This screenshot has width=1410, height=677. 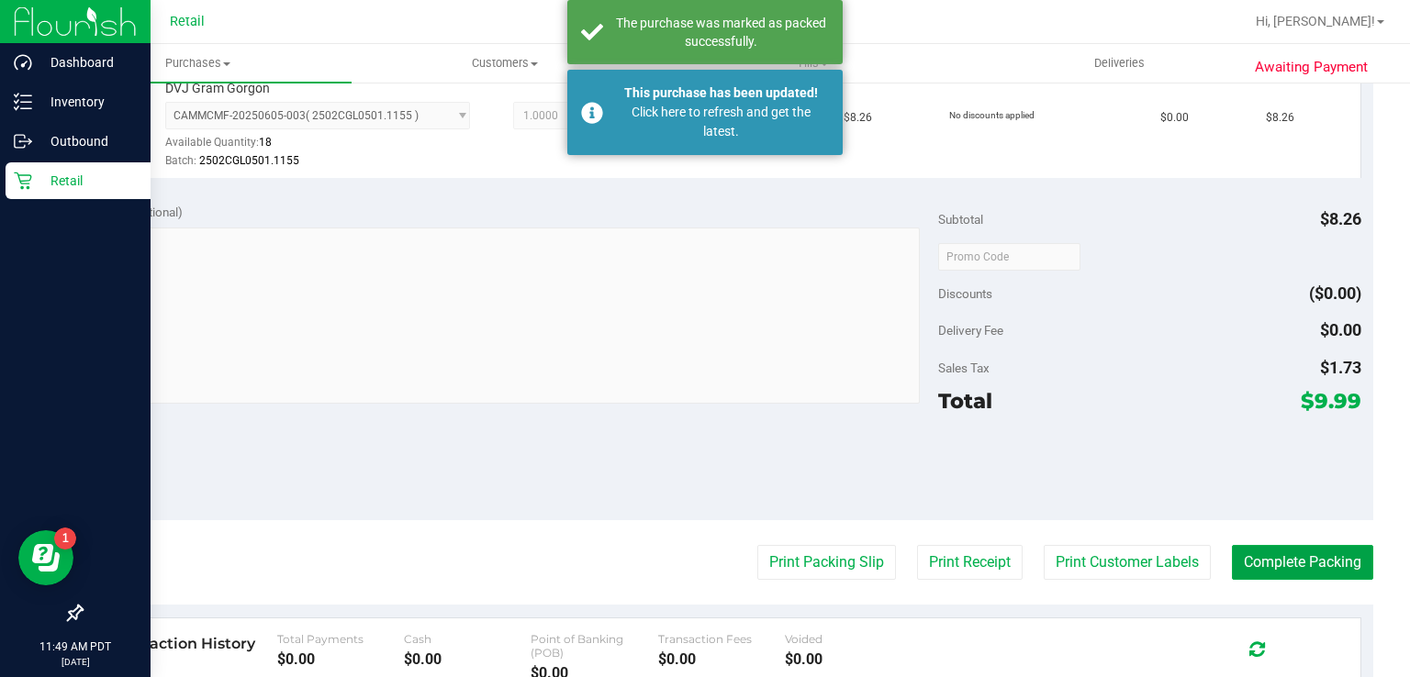 I want to click on a: Deliveries, so click(x=1119, y=63).